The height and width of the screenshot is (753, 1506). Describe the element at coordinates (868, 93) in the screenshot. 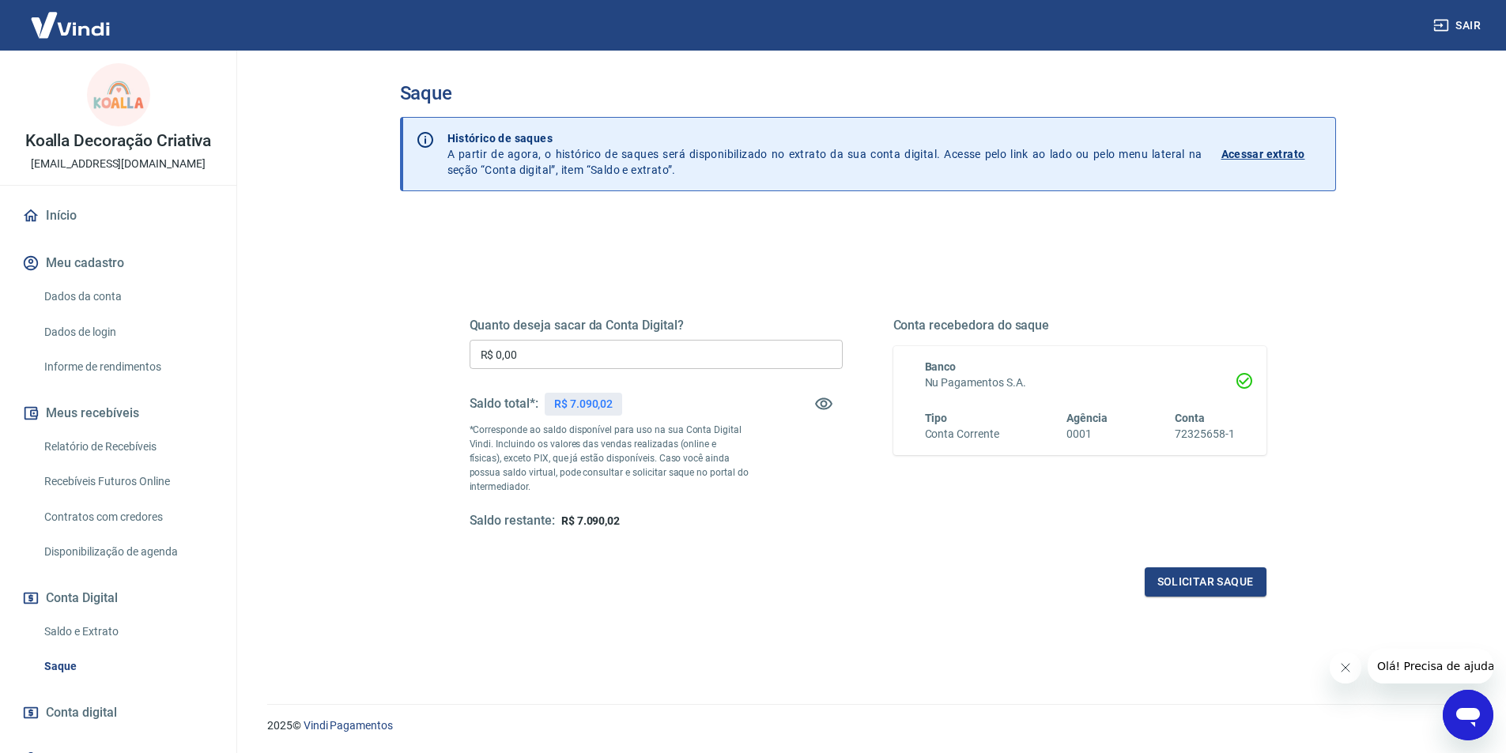

I see `h3: Saque` at that location.